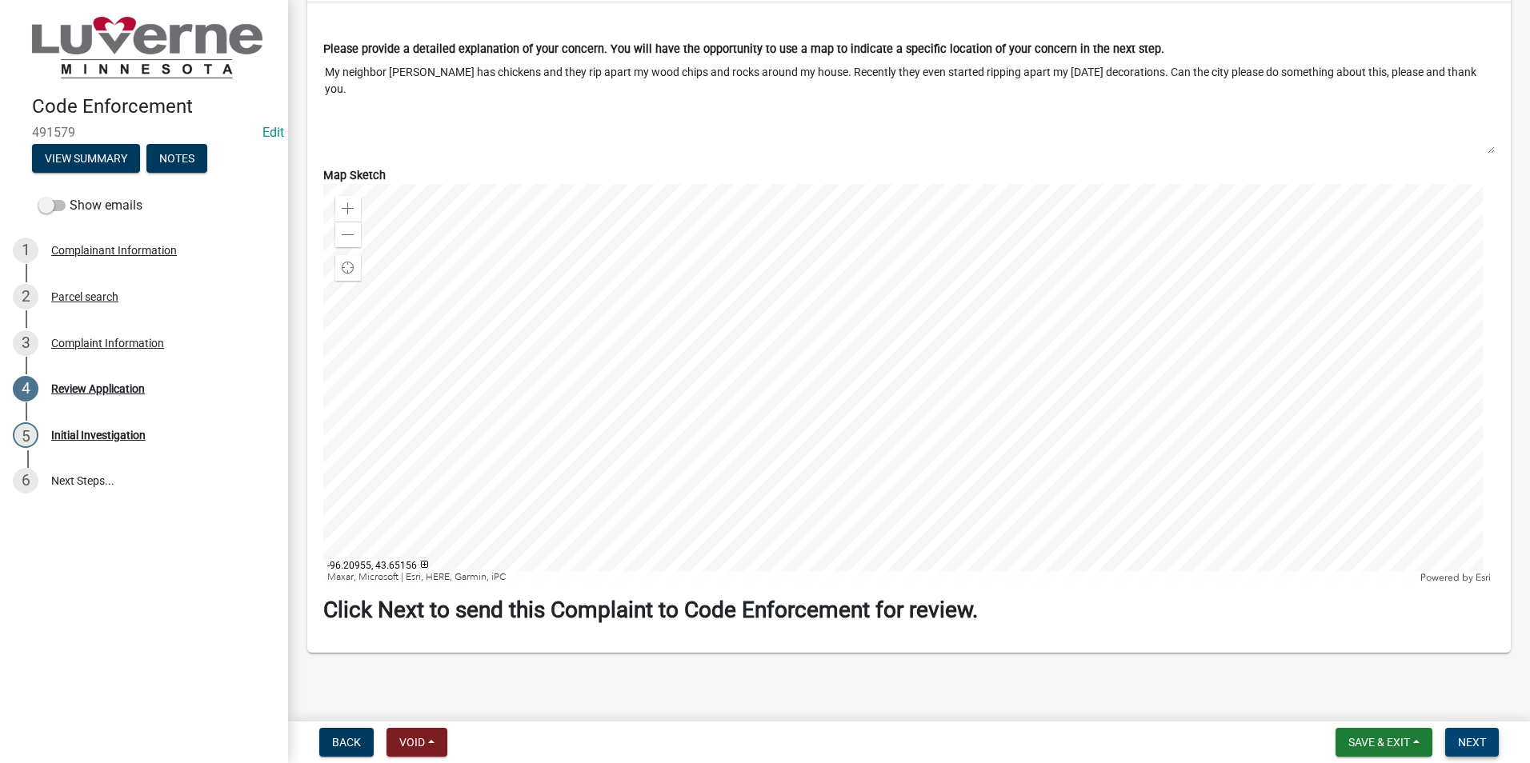  What do you see at coordinates (743, 50) in the screenshot?
I see `label: Please provide a detailed explanation of your concern. You will have the opportunity to use a map...` at bounding box center [743, 50].